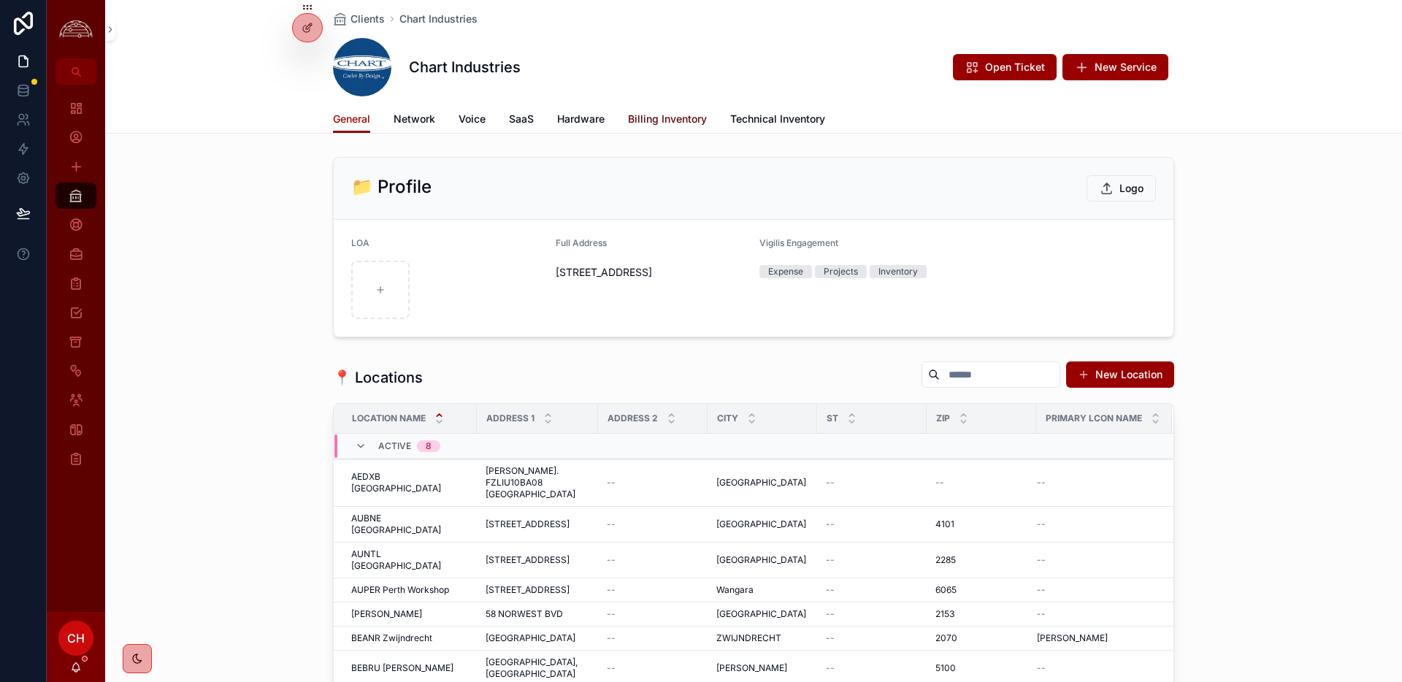 Image resolution: width=1402 pixels, height=682 pixels. Describe the element at coordinates (76, 638) in the screenshot. I see `span: CH` at that location.